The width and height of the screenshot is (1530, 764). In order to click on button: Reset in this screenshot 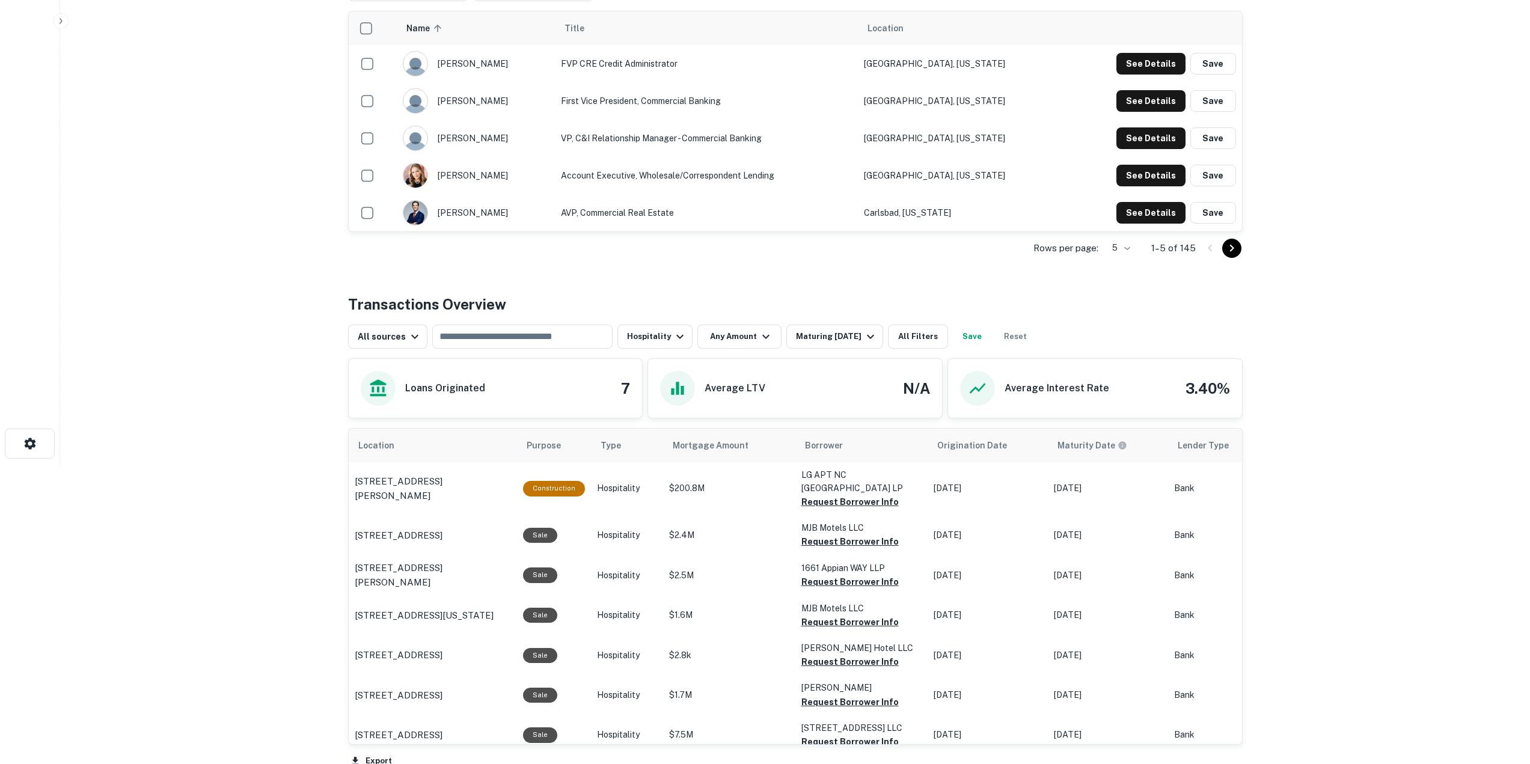, I will do `click(1015, 337)`.